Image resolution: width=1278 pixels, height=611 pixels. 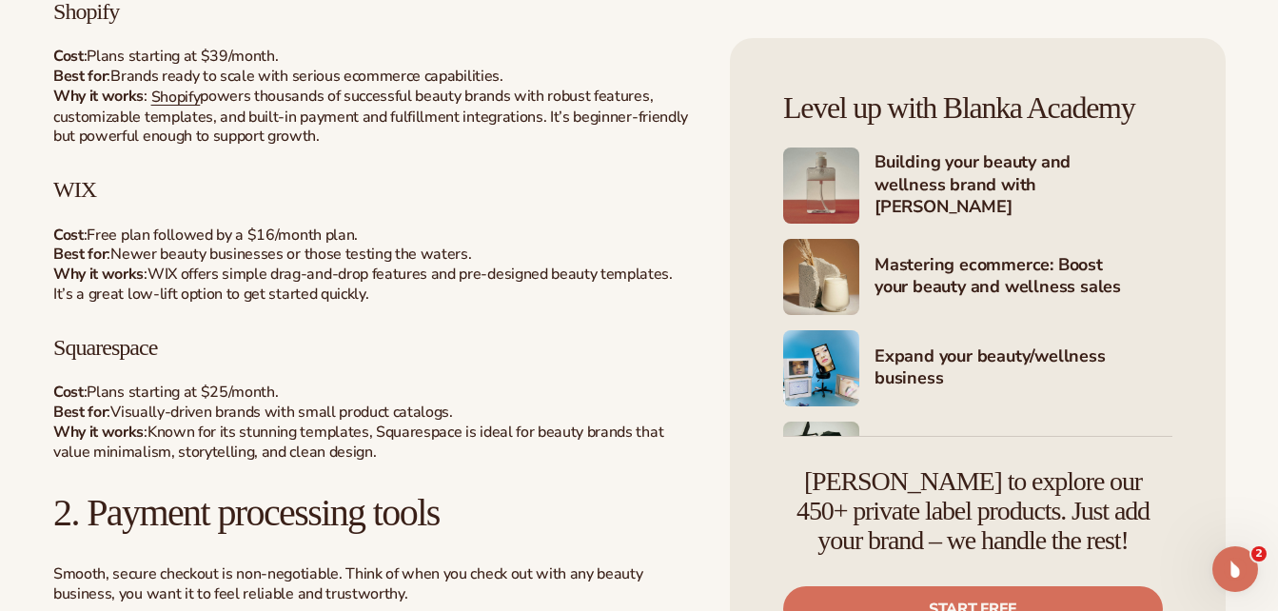 I want to click on a: Shopify, so click(x=176, y=97).